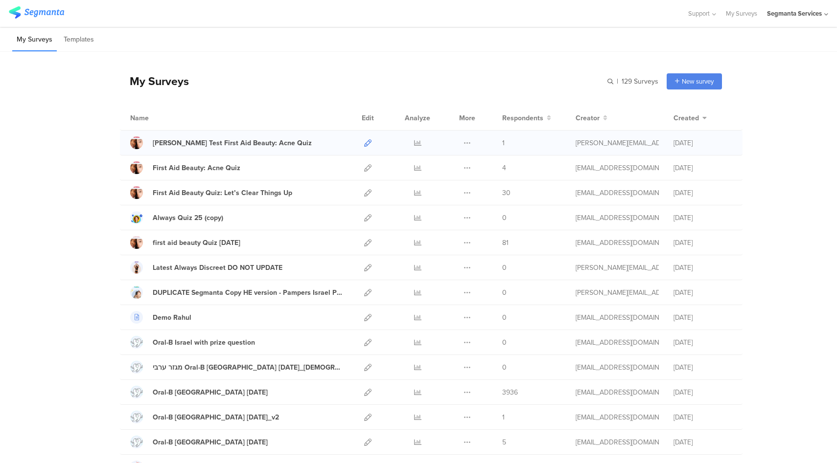  I want to click on a: First Aid Beauty: Acne Quiz, so click(185, 168).